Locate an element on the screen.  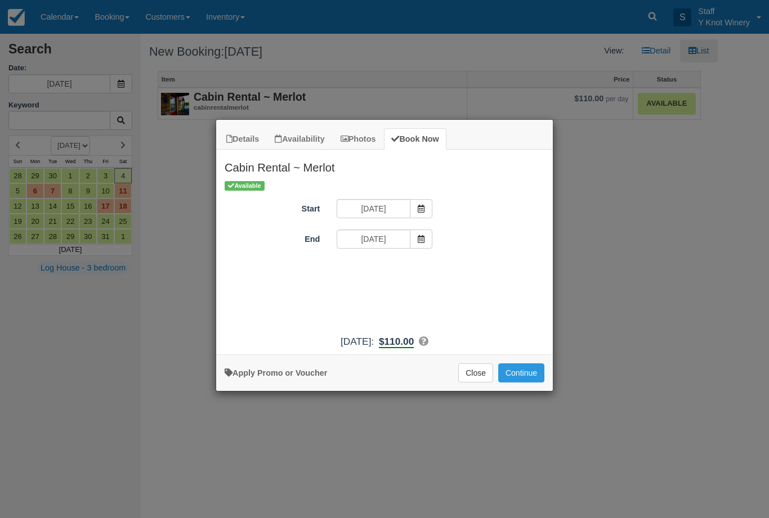
a: Availability is located at coordinates (299, 139).